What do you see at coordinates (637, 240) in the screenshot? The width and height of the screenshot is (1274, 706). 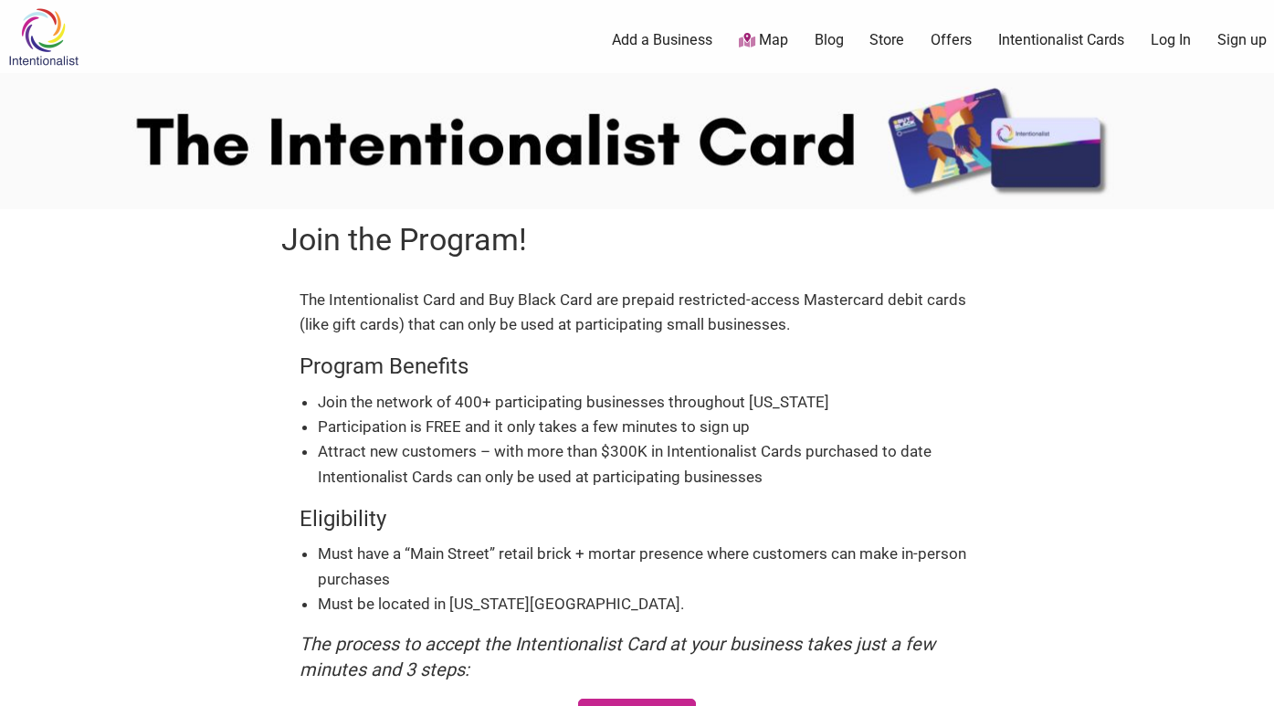 I see `h1: Join the Program!` at bounding box center [637, 240].